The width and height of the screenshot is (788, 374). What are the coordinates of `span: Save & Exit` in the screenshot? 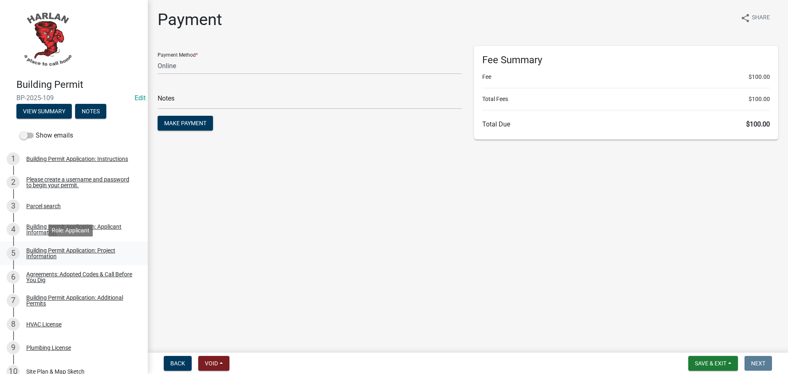 It's located at (710, 363).